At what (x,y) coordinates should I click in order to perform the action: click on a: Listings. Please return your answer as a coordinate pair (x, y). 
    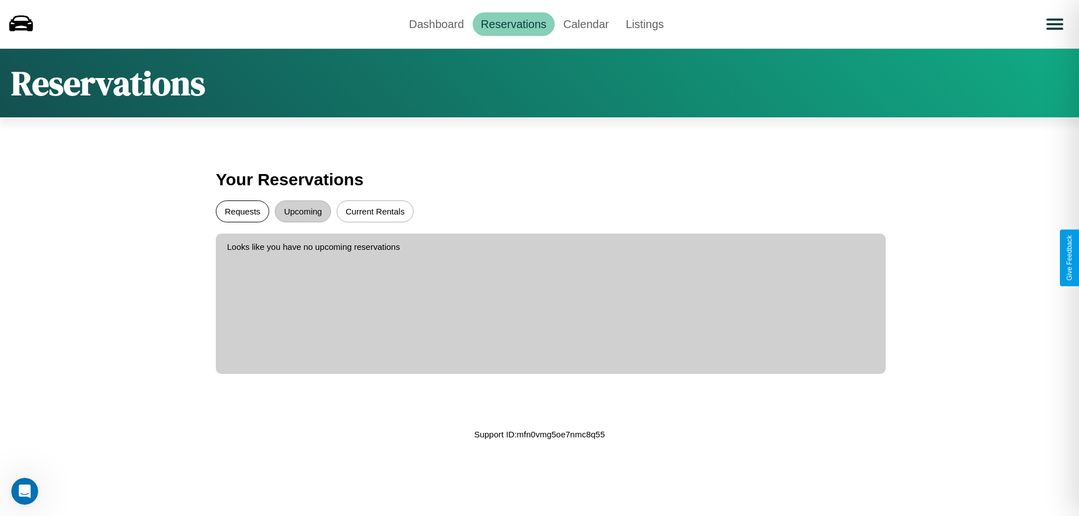
    Looking at the image, I should click on (645, 24).